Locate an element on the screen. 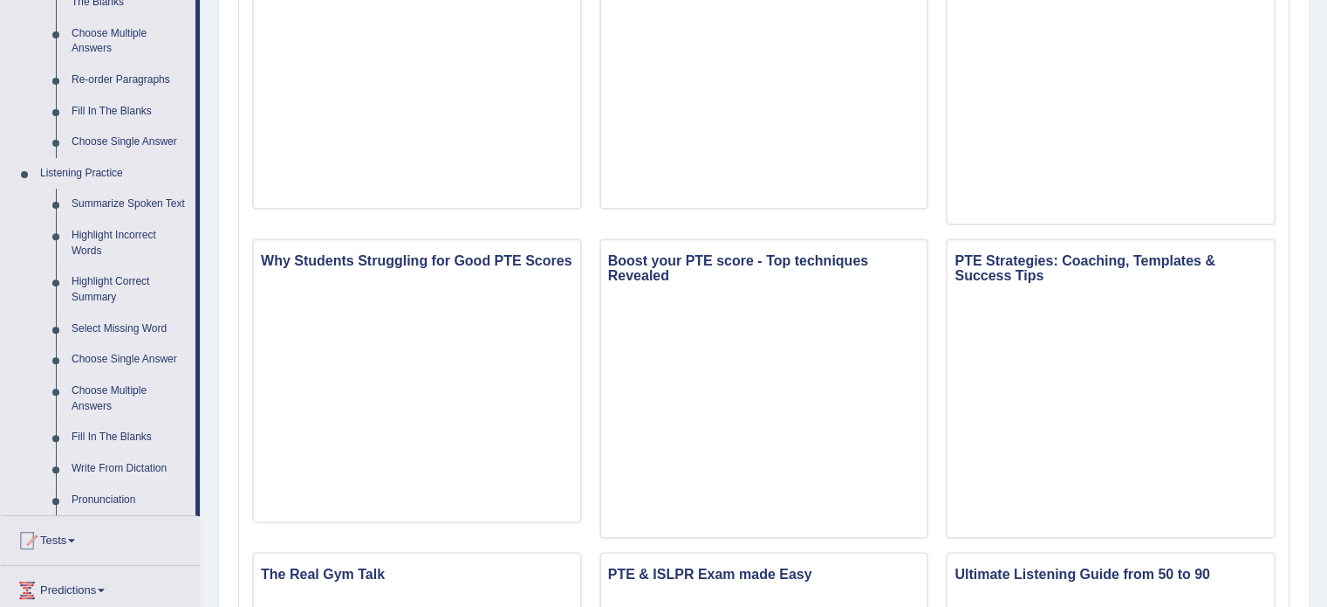  a: Select Missing Word is located at coordinates (129, 329).